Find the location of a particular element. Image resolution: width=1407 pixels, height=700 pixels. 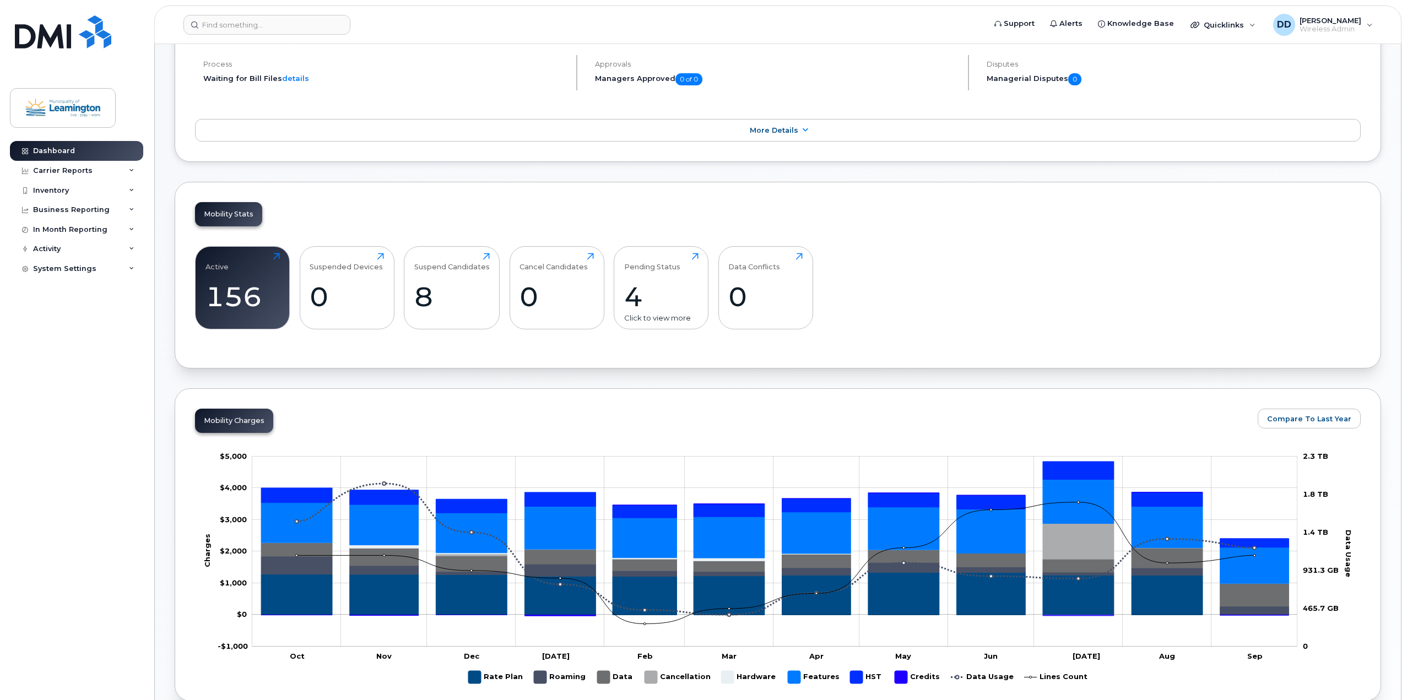

div: Pending Status is located at coordinates (652, 262).